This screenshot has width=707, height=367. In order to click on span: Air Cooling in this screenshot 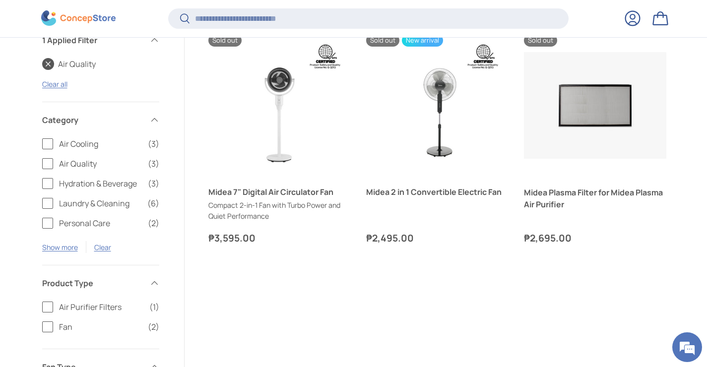, I will do `click(100, 144)`.